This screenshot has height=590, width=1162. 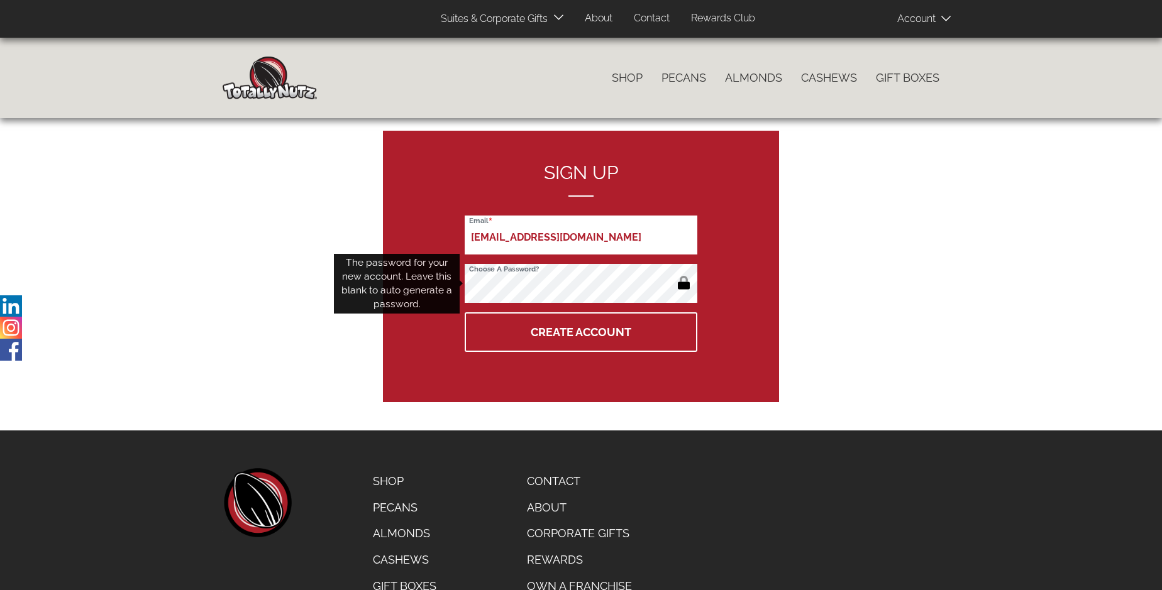 What do you see at coordinates (270, 78) in the screenshot?
I see `img: Home` at bounding box center [270, 78].